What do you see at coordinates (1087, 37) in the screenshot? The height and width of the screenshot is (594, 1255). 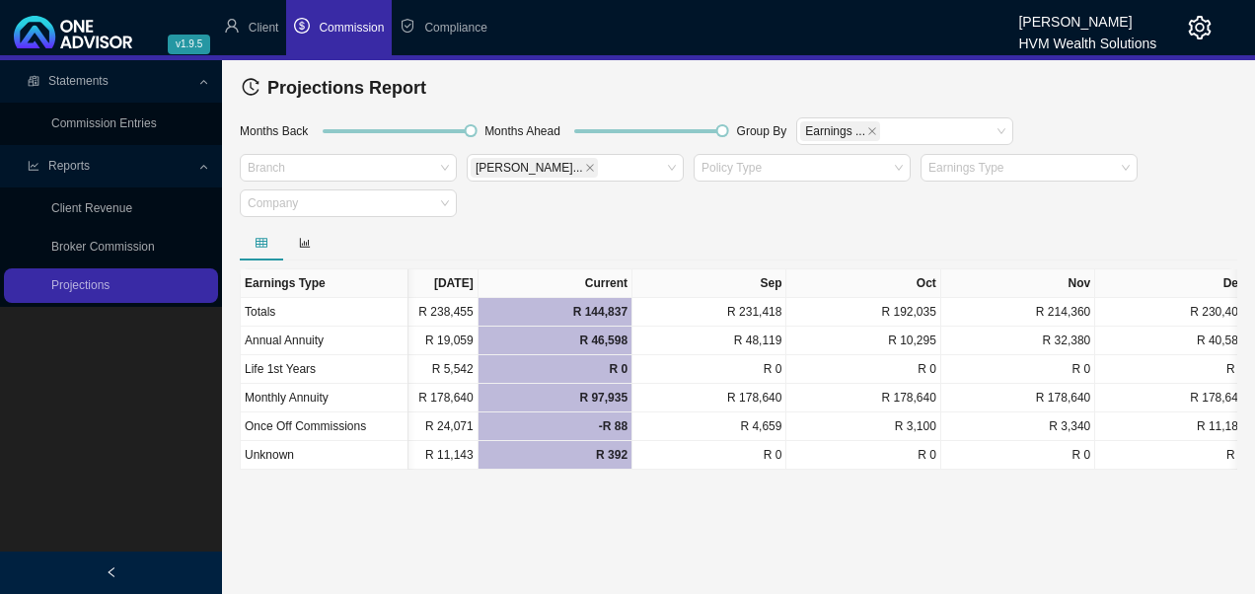 I see `div: HVM Wealth Solutions` at bounding box center [1087, 37].